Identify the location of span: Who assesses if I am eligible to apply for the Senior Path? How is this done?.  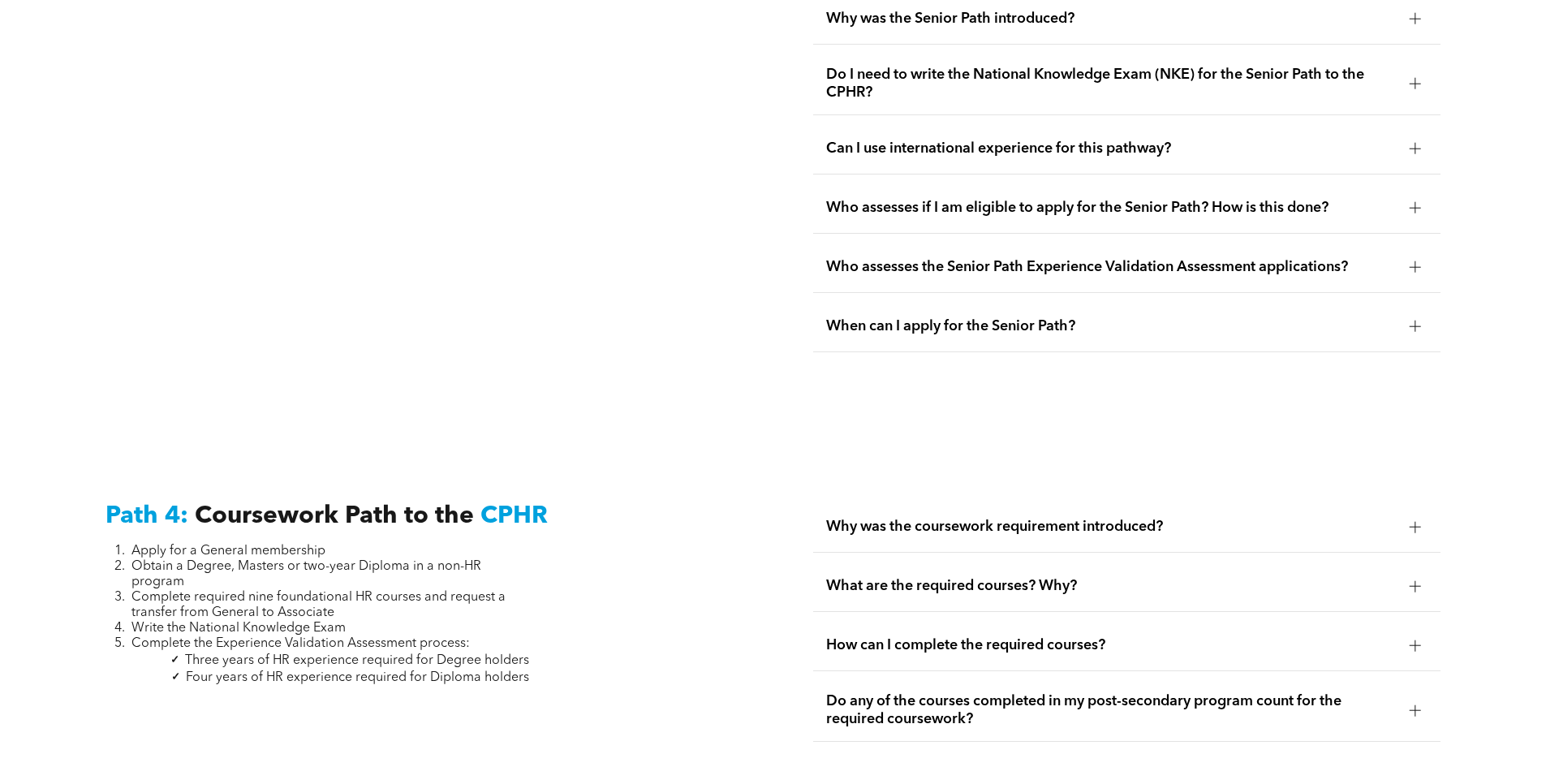
(1111, 208).